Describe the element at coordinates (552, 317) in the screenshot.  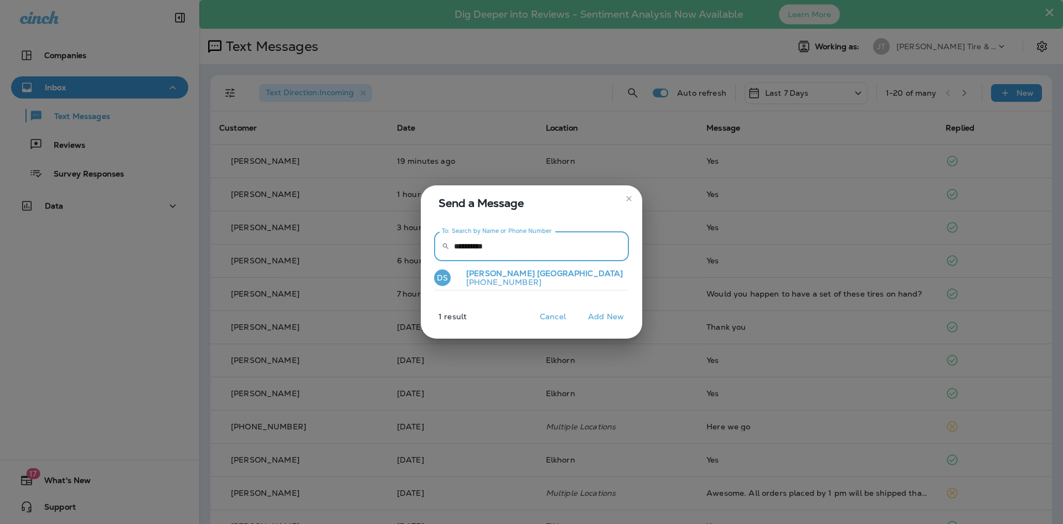
I see `button: Cancel` at that location.